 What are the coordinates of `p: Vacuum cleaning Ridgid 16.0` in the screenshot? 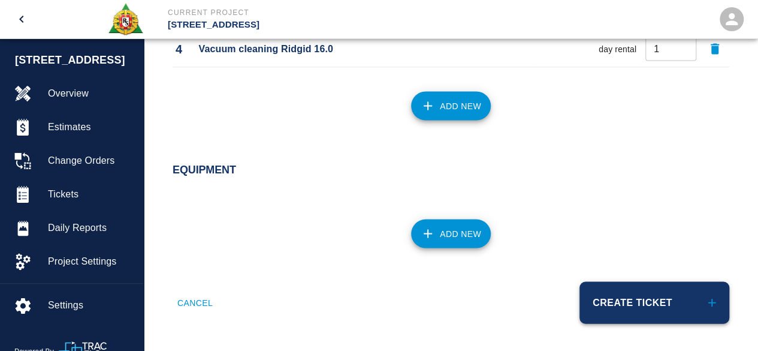 It's located at (322, 49).